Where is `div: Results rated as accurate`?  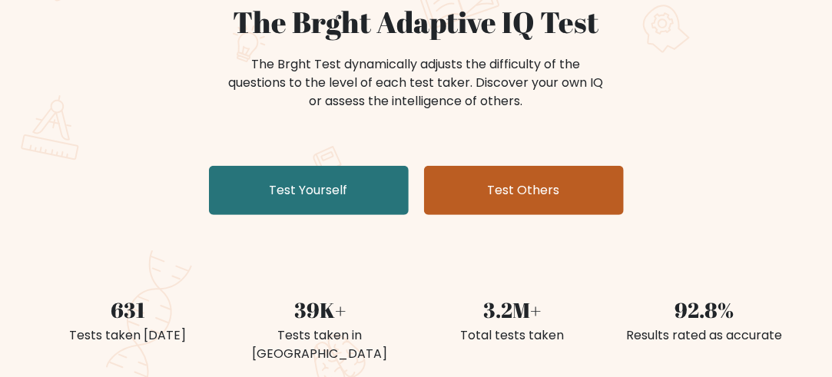 div: Results rated as accurate is located at coordinates (705, 336).